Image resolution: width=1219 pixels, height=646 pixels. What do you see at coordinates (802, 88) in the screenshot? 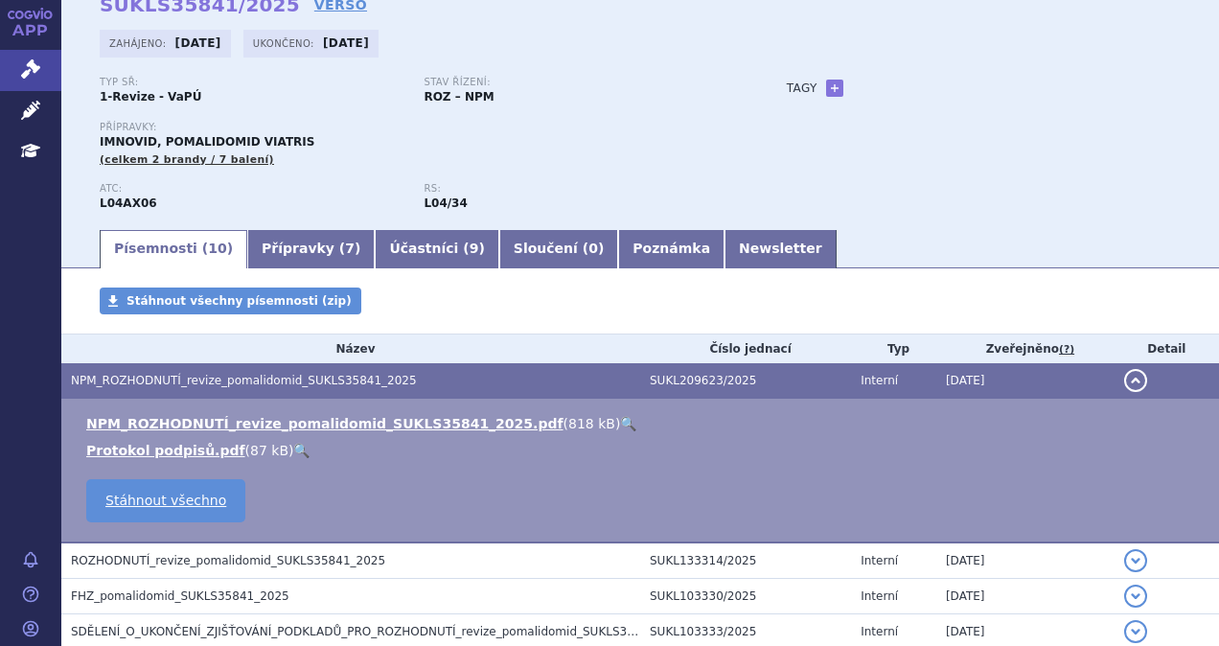
I see `h3: Tagy` at bounding box center [802, 88].